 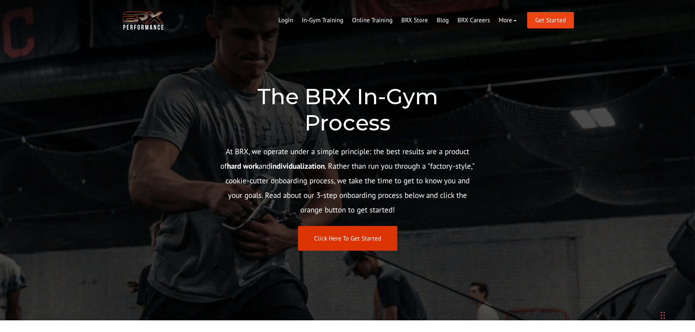 What do you see at coordinates (322, 20) in the screenshot?
I see `a: In-Gym Training` at bounding box center [322, 20].